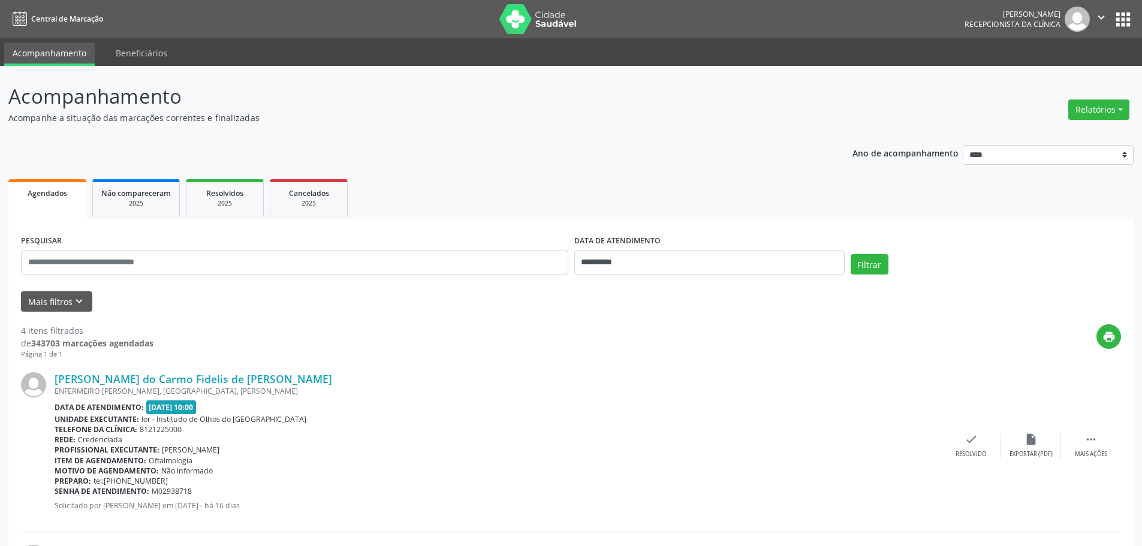  What do you see at coordinates (56, 19) in the screenshot?
I see `a: Central de Marcação` at bounding box center [56, 19].